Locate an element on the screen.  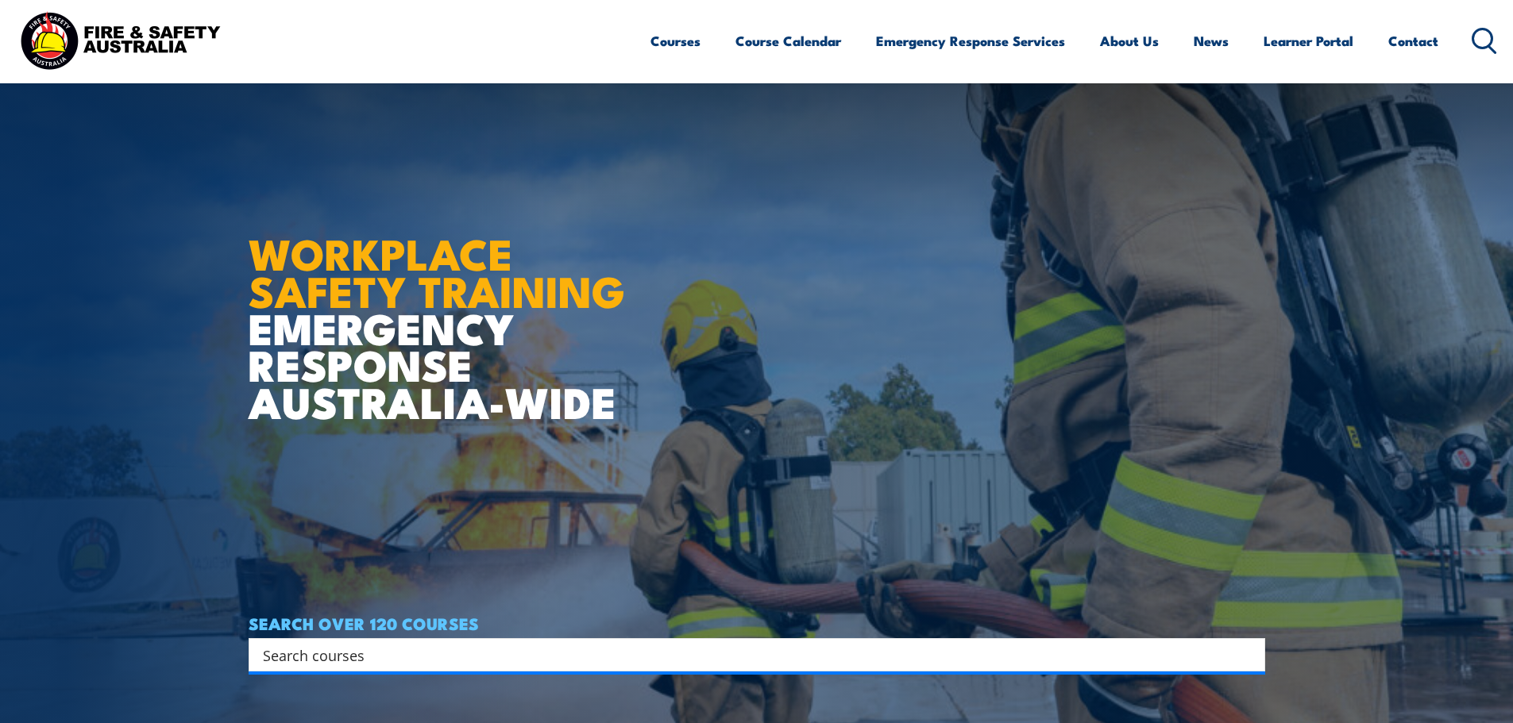
a: Emergency Response Services is located at coordinates (970, 41).